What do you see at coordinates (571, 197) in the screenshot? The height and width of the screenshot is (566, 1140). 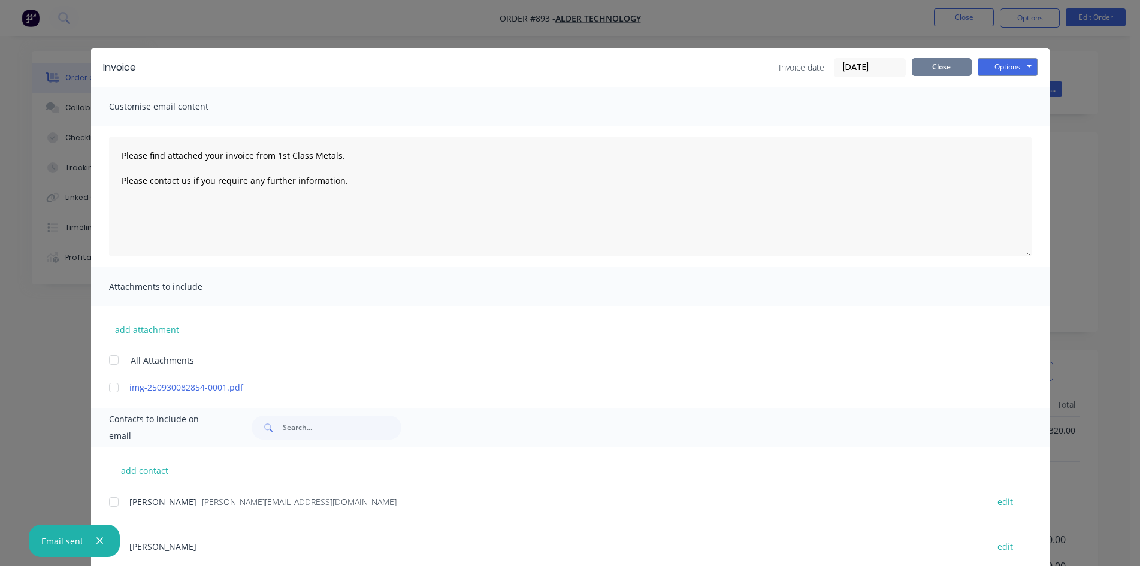 I see `textarea: Please find attached your invoice from 1st Class Metals. Please contact us if you require any fur...` at bounding box center [571, 197].